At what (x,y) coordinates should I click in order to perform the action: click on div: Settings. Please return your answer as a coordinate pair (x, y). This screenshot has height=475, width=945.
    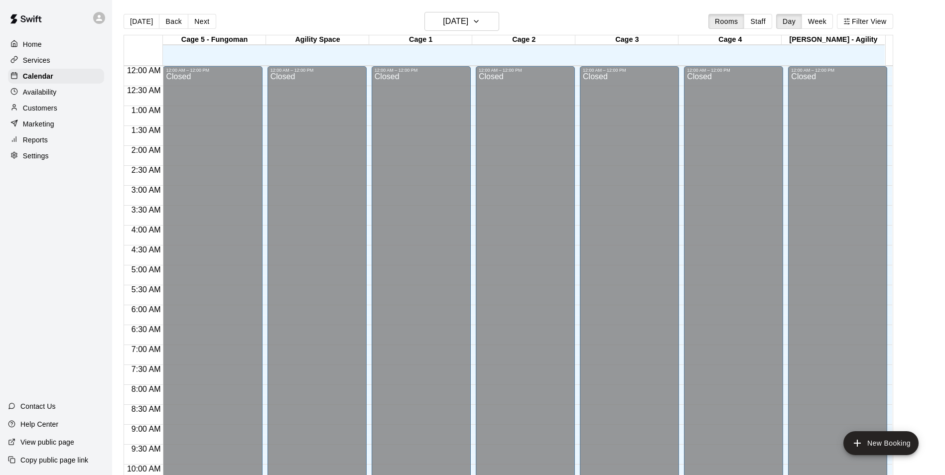
    Looking at the image, I should click on (56, 156).